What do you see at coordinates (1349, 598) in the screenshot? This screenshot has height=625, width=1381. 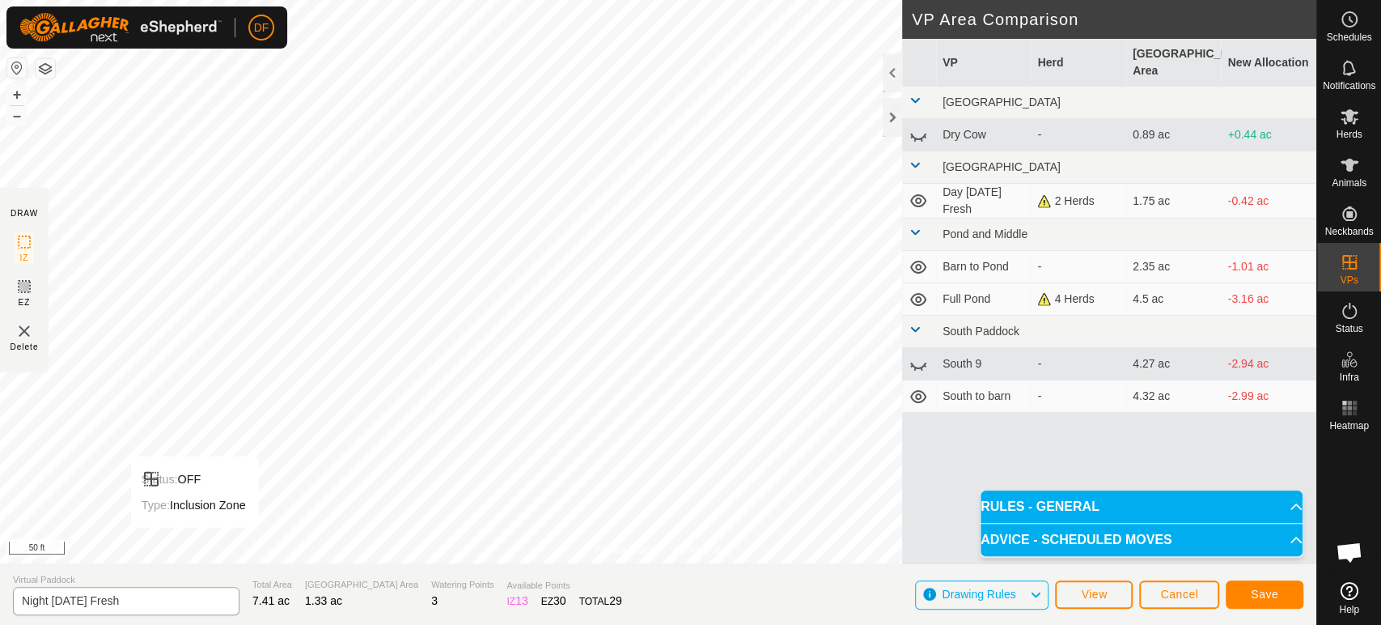 I see `a: Help` at bounding box center [1349, 598].